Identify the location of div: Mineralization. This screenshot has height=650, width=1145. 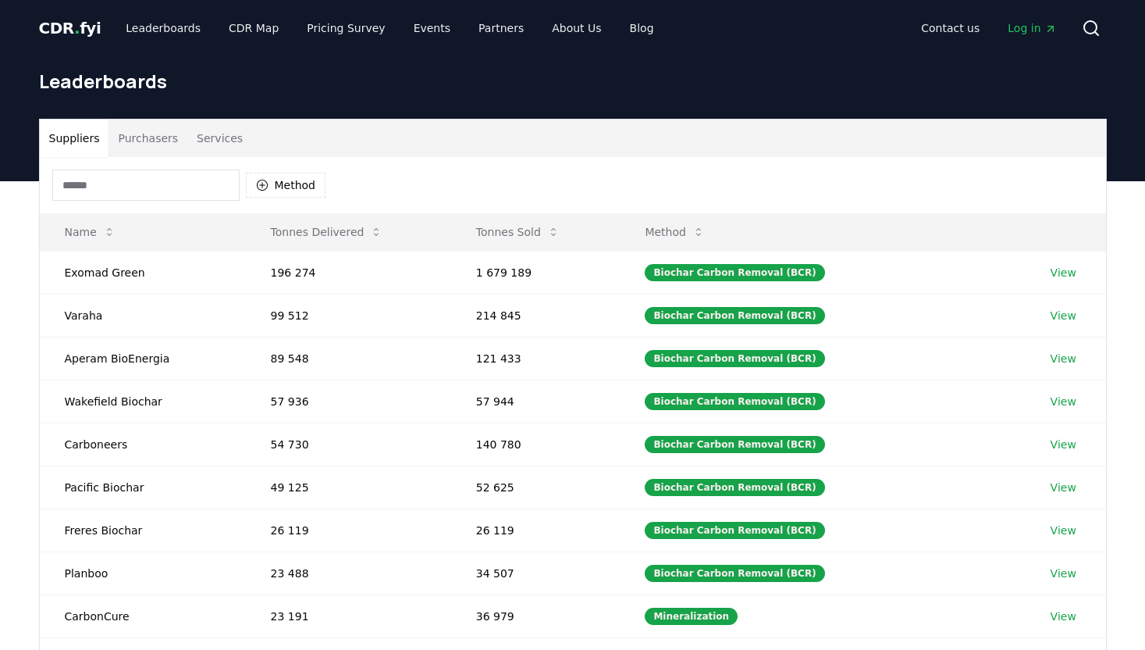
(691, 616).